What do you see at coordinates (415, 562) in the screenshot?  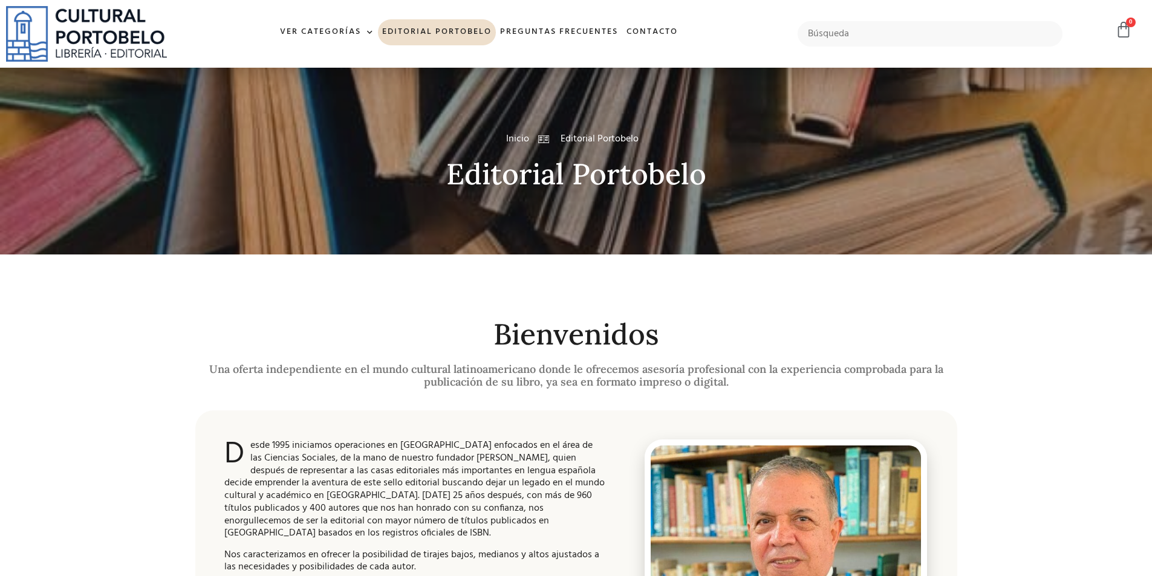 I see `p: Nos caracterizamos en ofrecer la posibilidad de tirajes bajos, medianos y altos ajustados a las n...` at bounding box center [415, 562].